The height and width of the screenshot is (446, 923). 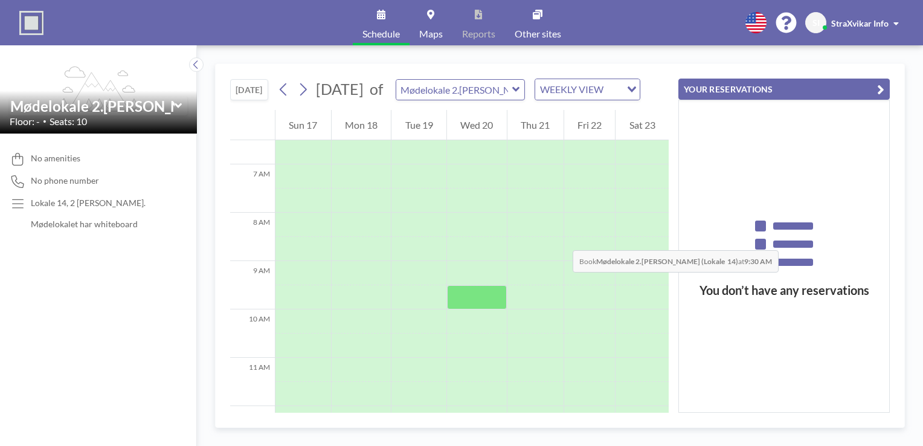 What do you see at coordinates (587, 89) in the screenshot?
I see `div: Search for option` at bounding box center [587, 89].